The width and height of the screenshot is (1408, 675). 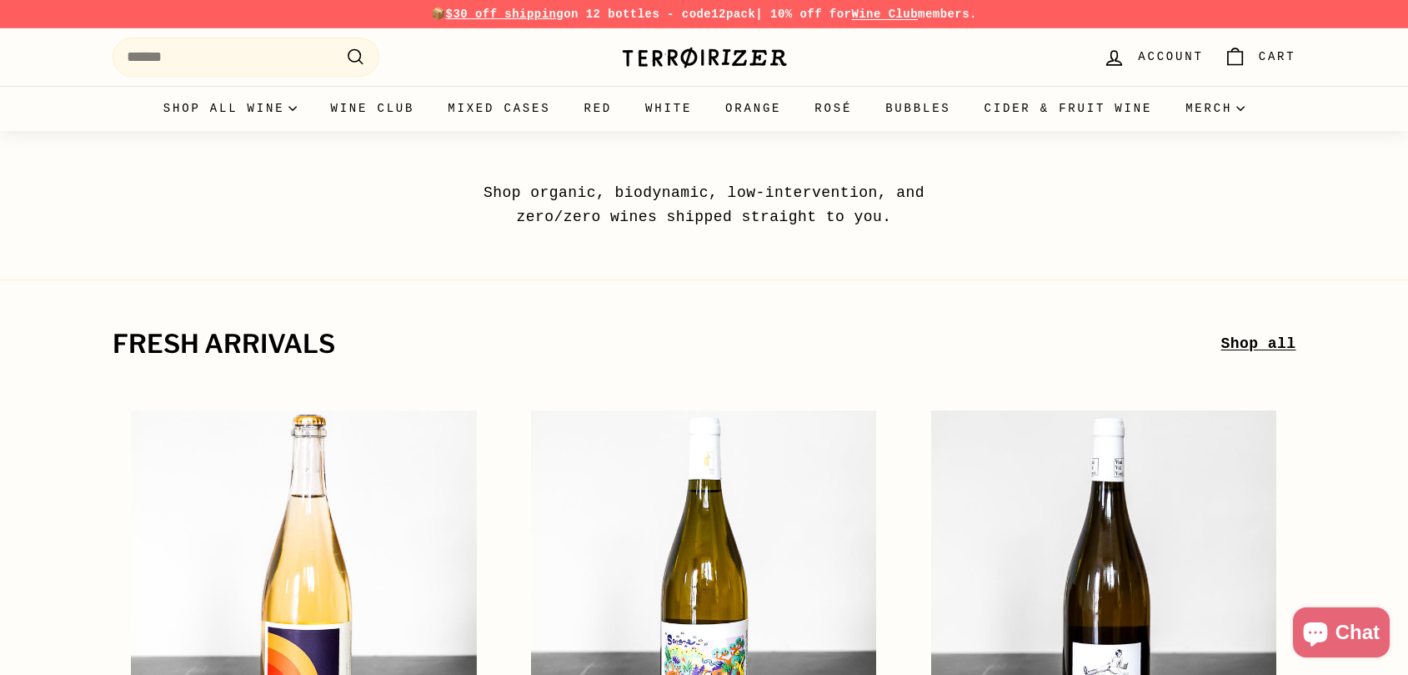 What do you see at coordinates (705, 205) in the screenshot?
I see `p: Shop organic, biodynamic, low-intervention, and zero/zero wines shipped straight to you.` at bounding box center [705, 205].